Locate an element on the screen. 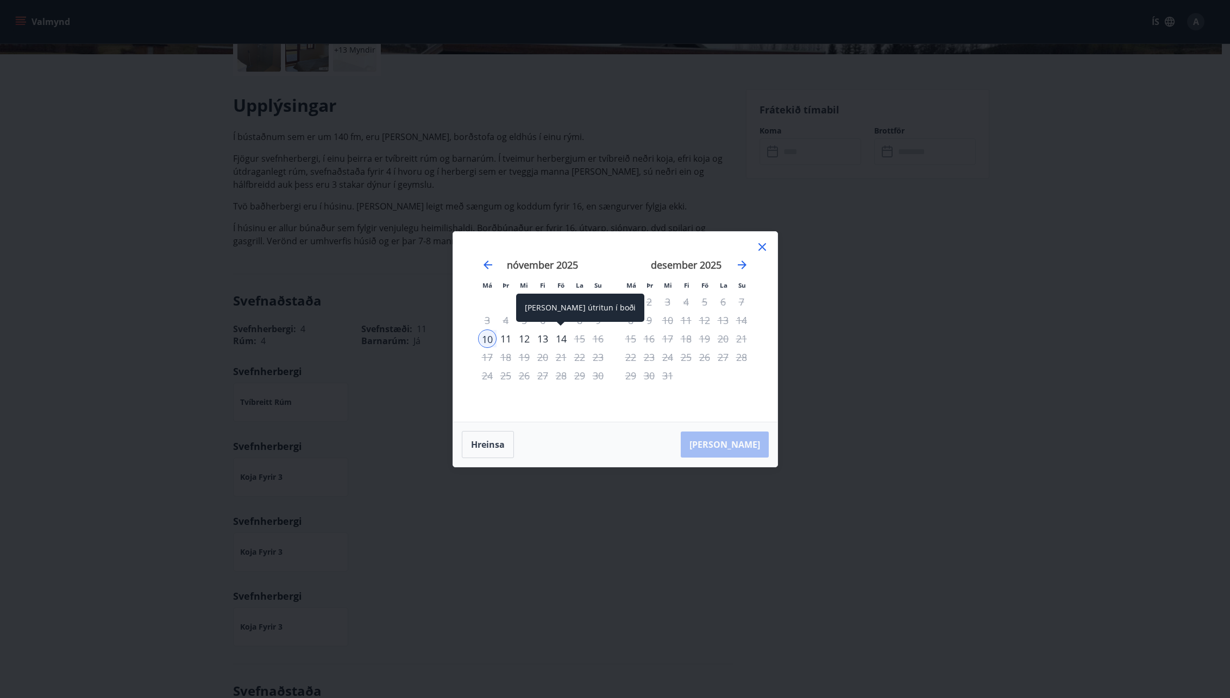 The height and width of the screenshot is (698, 1230). td: Not available. laugardagur, 6. desember 2025 is located at coordinates (723, 302).